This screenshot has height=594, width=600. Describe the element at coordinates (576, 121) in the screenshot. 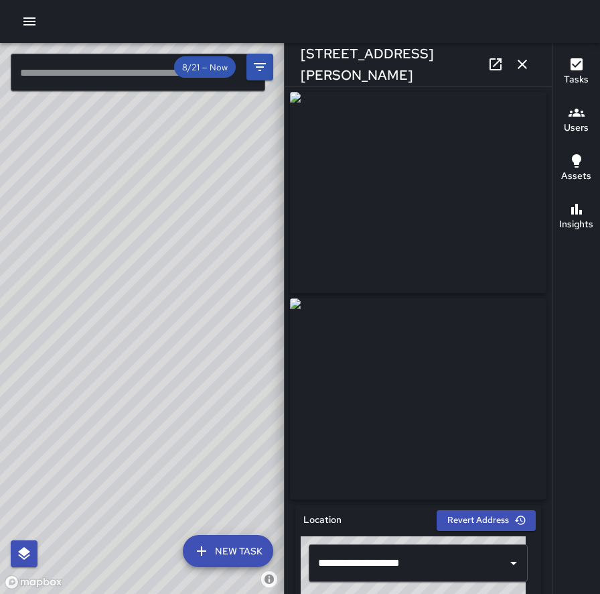

I see `button: Users` at that location.